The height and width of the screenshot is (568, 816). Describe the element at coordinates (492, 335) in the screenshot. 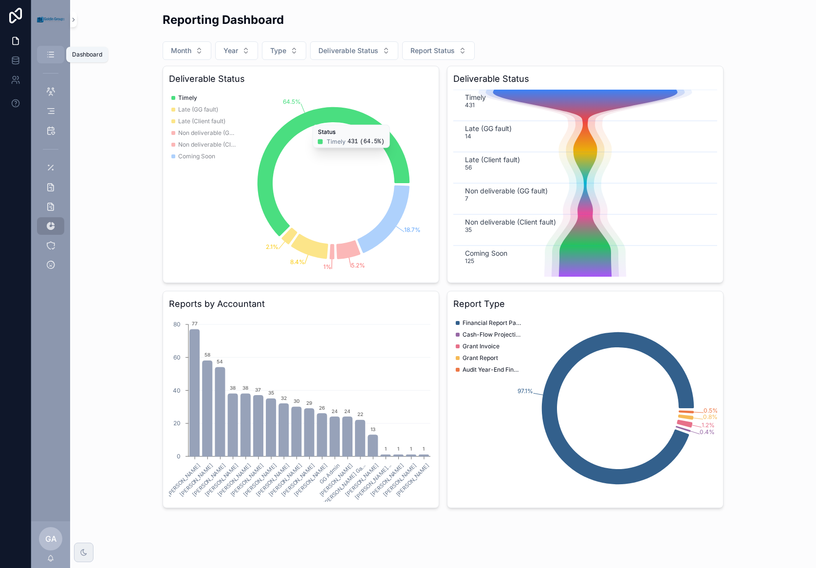

I see `span: Cash-Flow Projection` at that location.